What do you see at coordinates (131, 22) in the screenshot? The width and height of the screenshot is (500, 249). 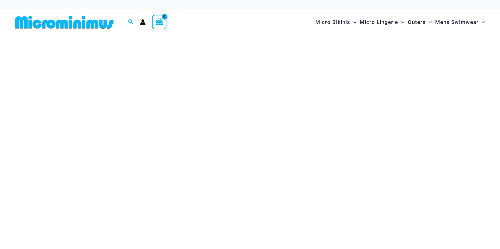 I see `a: Search icon link` at bounding box center [131, 22].